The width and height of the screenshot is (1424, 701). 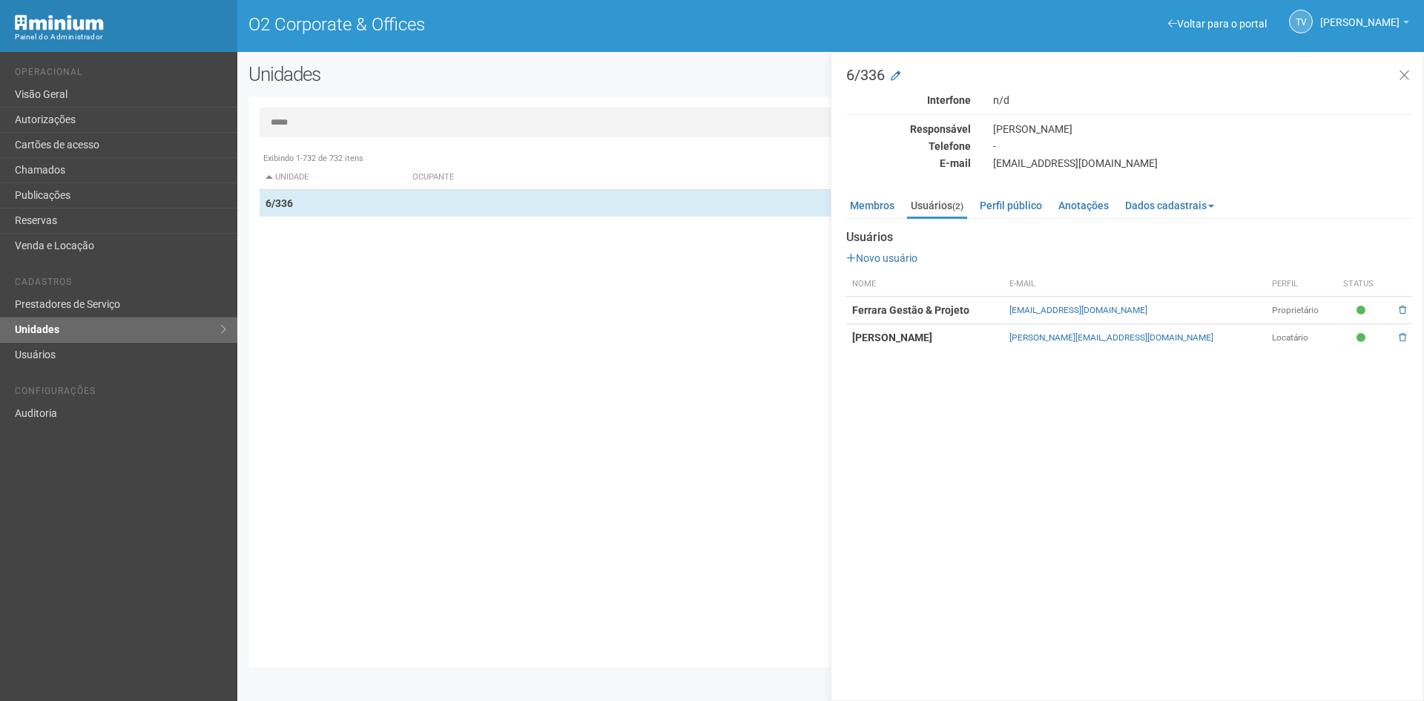 What do you see at coordinates (120, 37) in the screenshot?
I see `div: Painel do Administrador` at bounding box center [120, 37].